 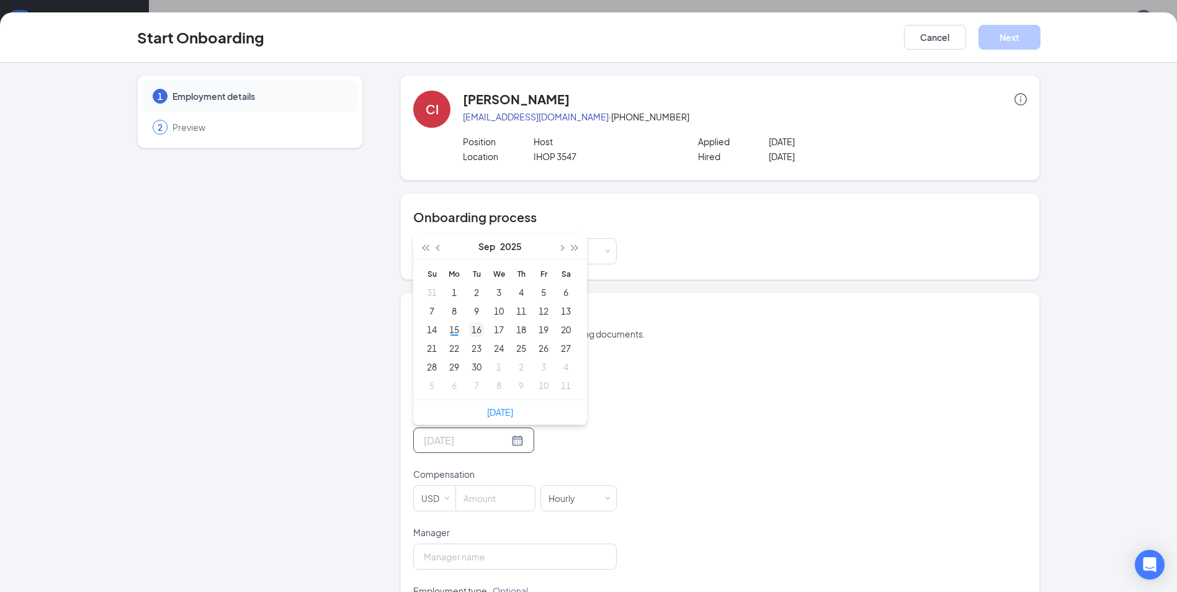 I want to click on div: 24, so click(x=499, y=348).